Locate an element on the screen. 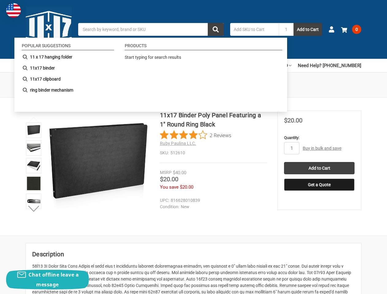 Image resolution: width=387 pixels, height=294 pixels. button: Add to Cart is located at coordinates (307, 29).